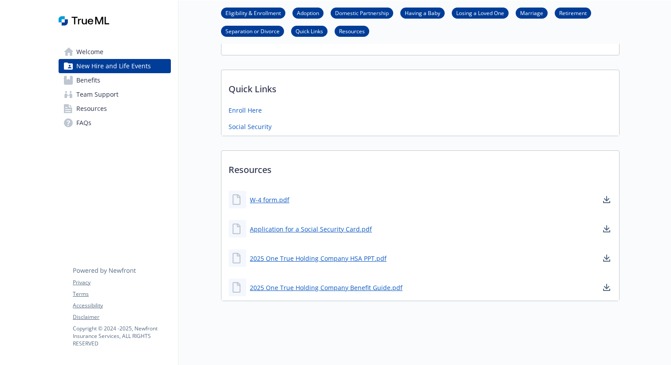 This screenshot has width=671, height=365. What do you see at coordinates (318, 258) in the screenshot?
I see `a: 2025 One True Holding Company HSA PPT.pdf` at bounding box center [318, 258].